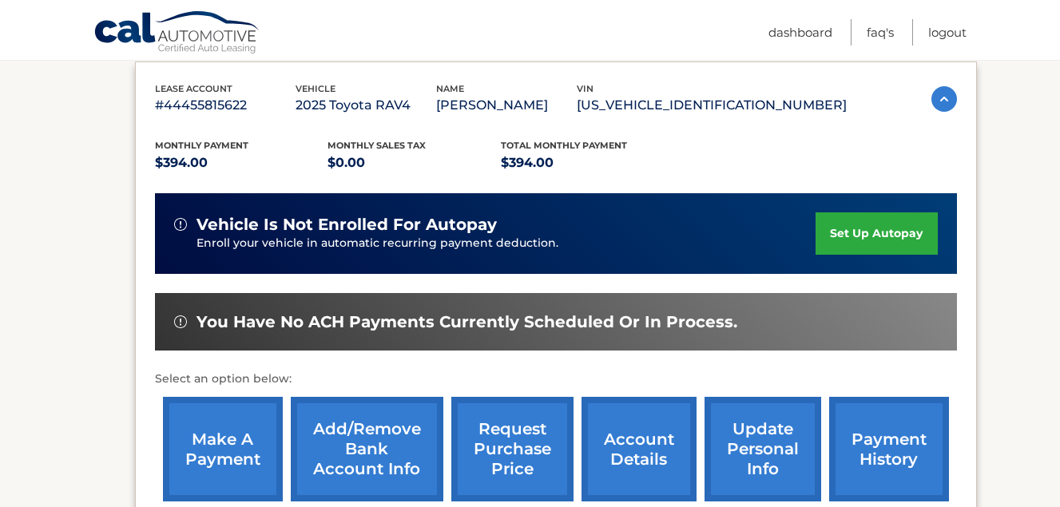 This screenshot has height=507, width=1060. What do you see at coordinates (201, 145) in the screenshot?
I see `span: Monthly Payment` at bounding box center [201, 145].